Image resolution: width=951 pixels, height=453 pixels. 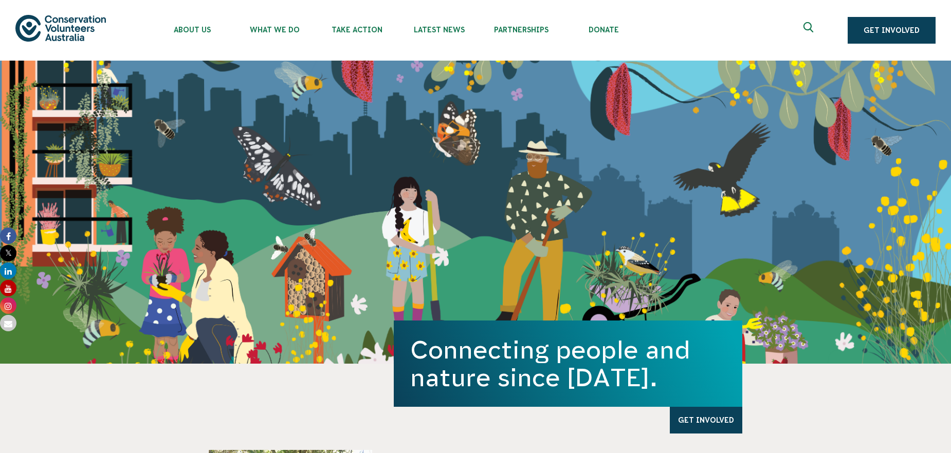 I want to click on span: Donate, so click(x=603, y=30).